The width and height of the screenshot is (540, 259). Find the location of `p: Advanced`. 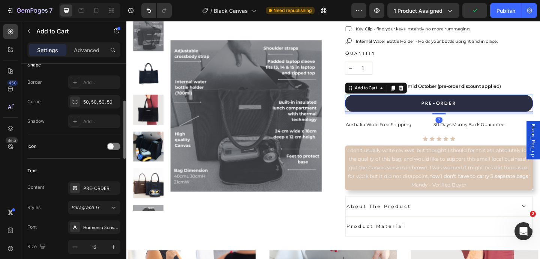

p: Advanced is located at coordinates (87, 50).